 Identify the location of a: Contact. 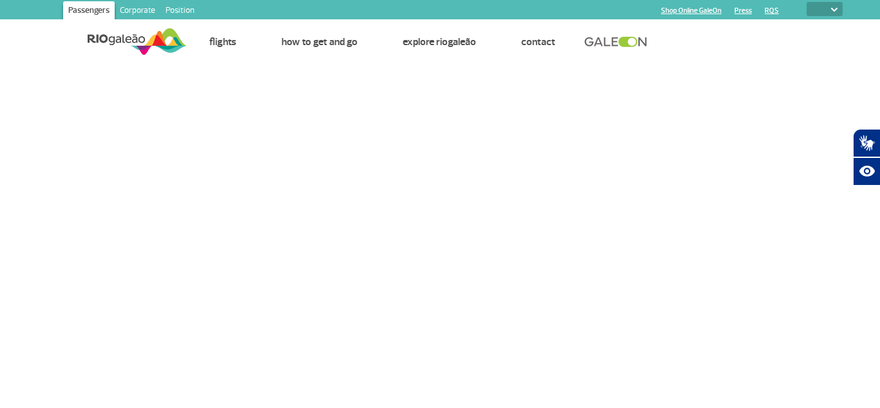
(538, 42).